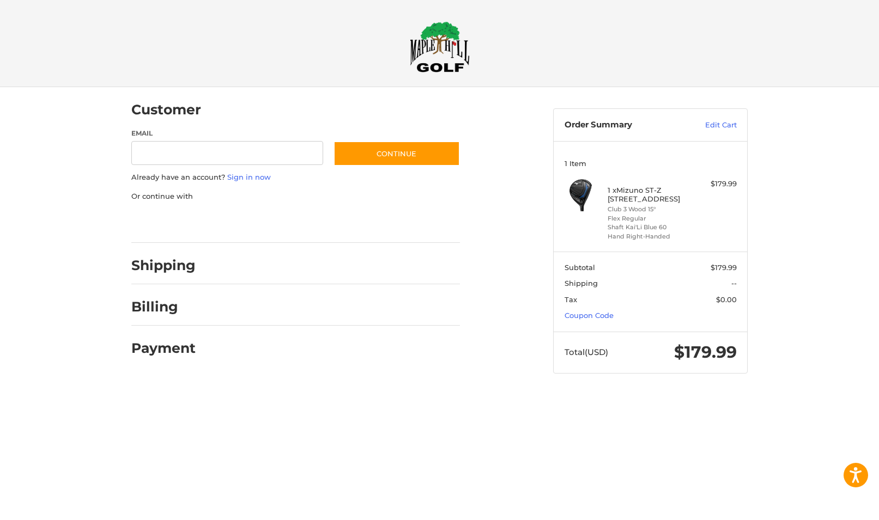  Describe the element at coordinates (163, 348) in the screenshot. I see `h2: Payment` at that location.